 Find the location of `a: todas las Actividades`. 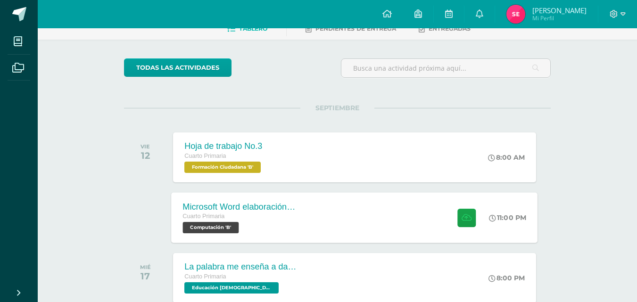

a: todas las Actividades is located at coordinates (178, 67).